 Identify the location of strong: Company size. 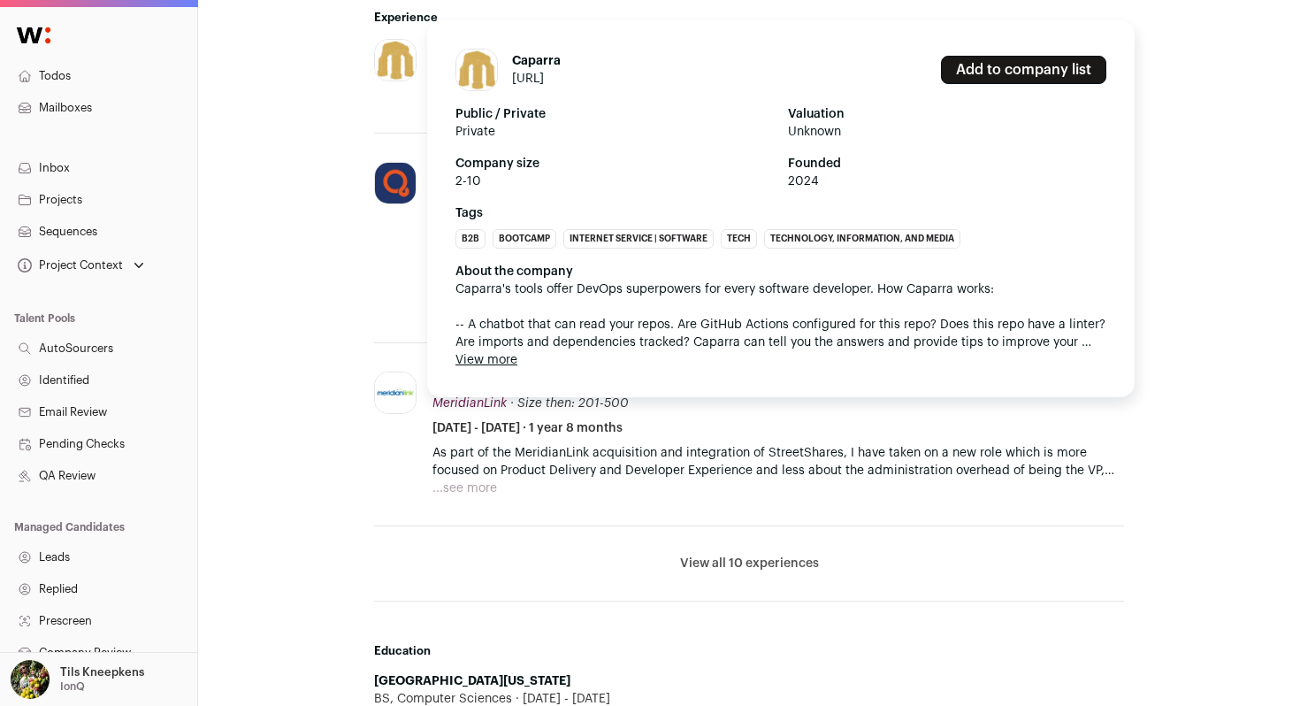
(615, 164).